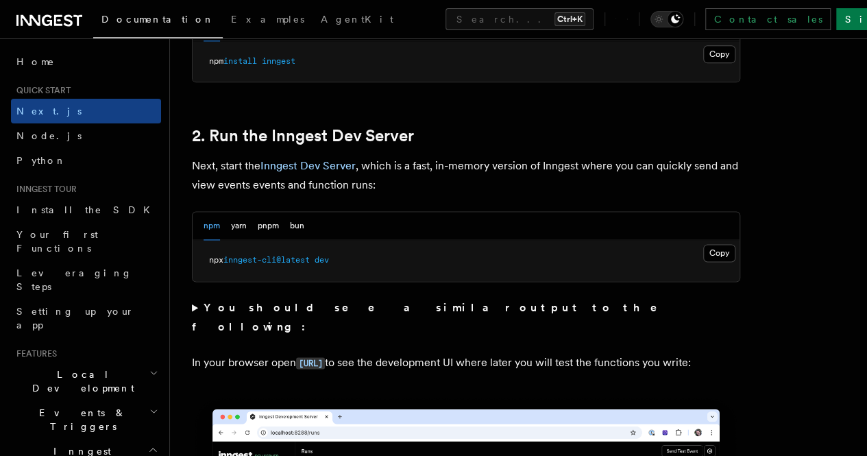 This screenshot has width=867, height=456. I want to click on button: npm, so click(212, 226).